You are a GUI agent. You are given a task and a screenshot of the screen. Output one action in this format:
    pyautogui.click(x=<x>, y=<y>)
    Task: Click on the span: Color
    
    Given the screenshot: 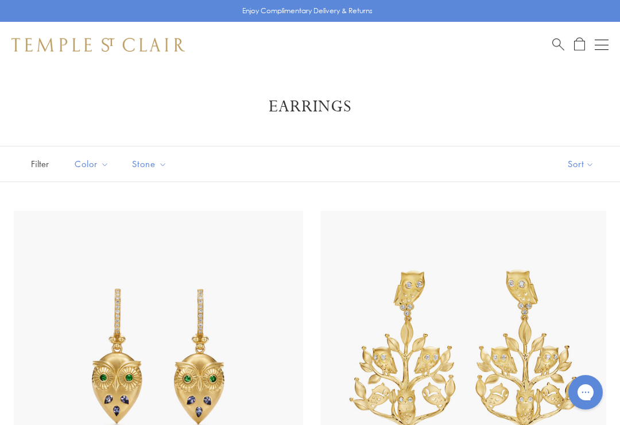 What is the action you would take?
    pyautogui.click(x=93, y=164)
    